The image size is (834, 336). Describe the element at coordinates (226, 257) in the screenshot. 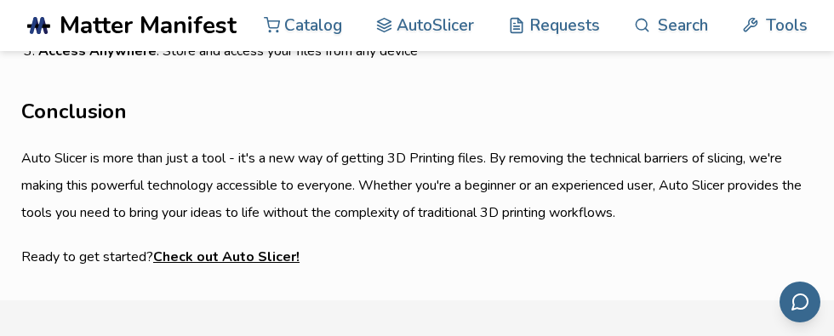

I see `a: Check out Auto Slicer!` at that location.